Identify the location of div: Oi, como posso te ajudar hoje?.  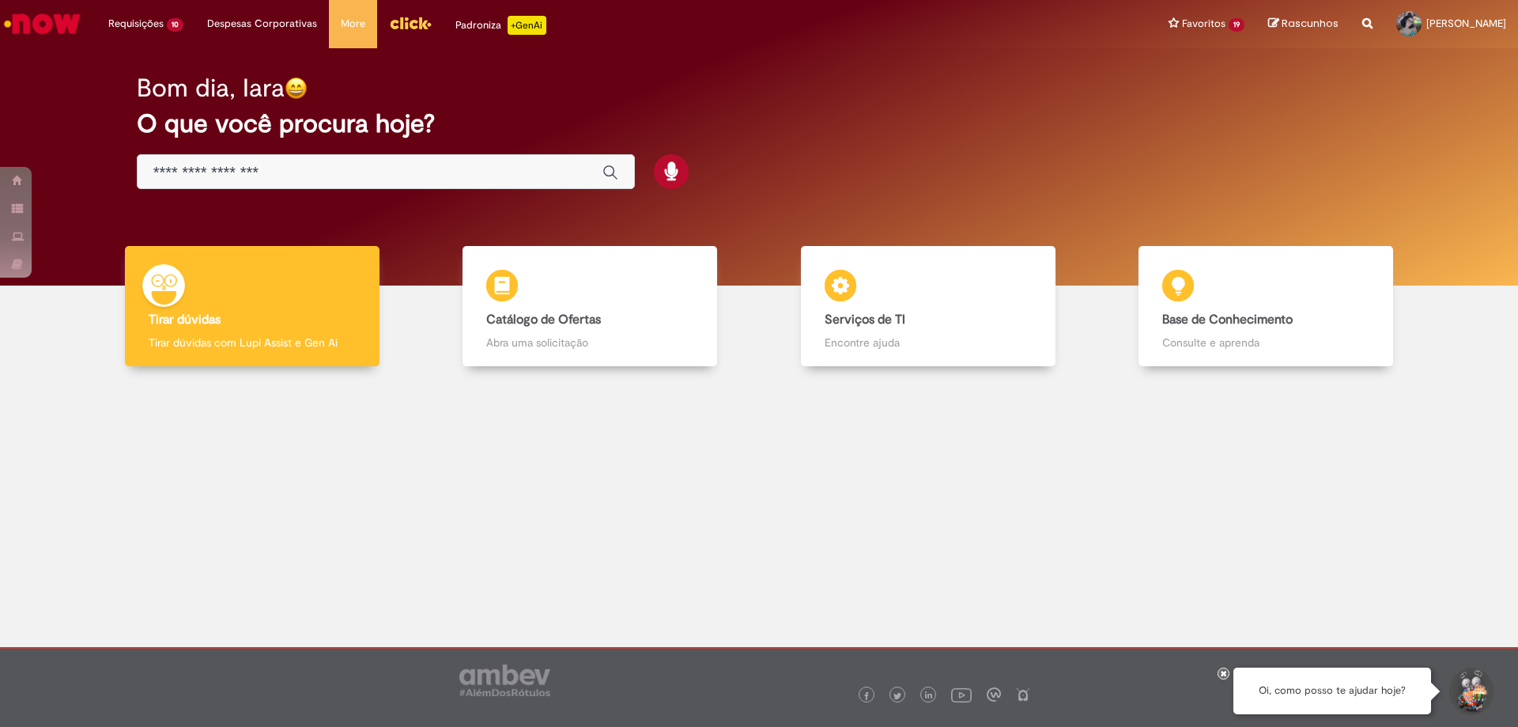
(1332, 690).